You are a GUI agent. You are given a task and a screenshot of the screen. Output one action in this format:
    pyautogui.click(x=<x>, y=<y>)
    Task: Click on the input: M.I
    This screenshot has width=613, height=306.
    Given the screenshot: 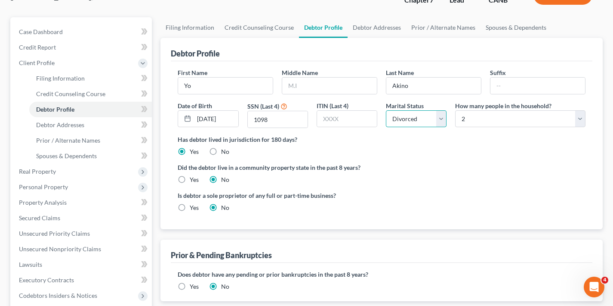 What is the action you would take?
    pyautogui.click(x=330, y=86)
    